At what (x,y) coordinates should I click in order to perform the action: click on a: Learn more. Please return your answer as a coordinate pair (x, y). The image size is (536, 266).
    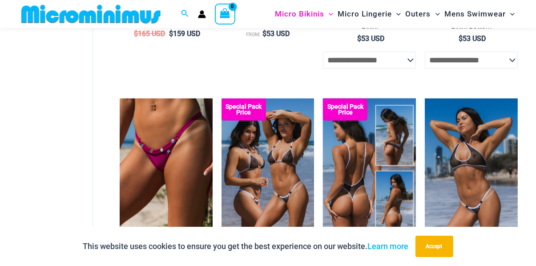
    Looking at the image, I should click on (389, 246).